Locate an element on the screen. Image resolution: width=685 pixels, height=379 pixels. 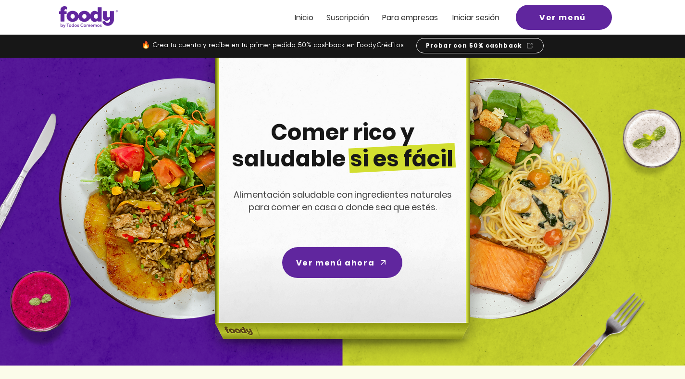
a: Inicio is located at coordinates (304, 17).